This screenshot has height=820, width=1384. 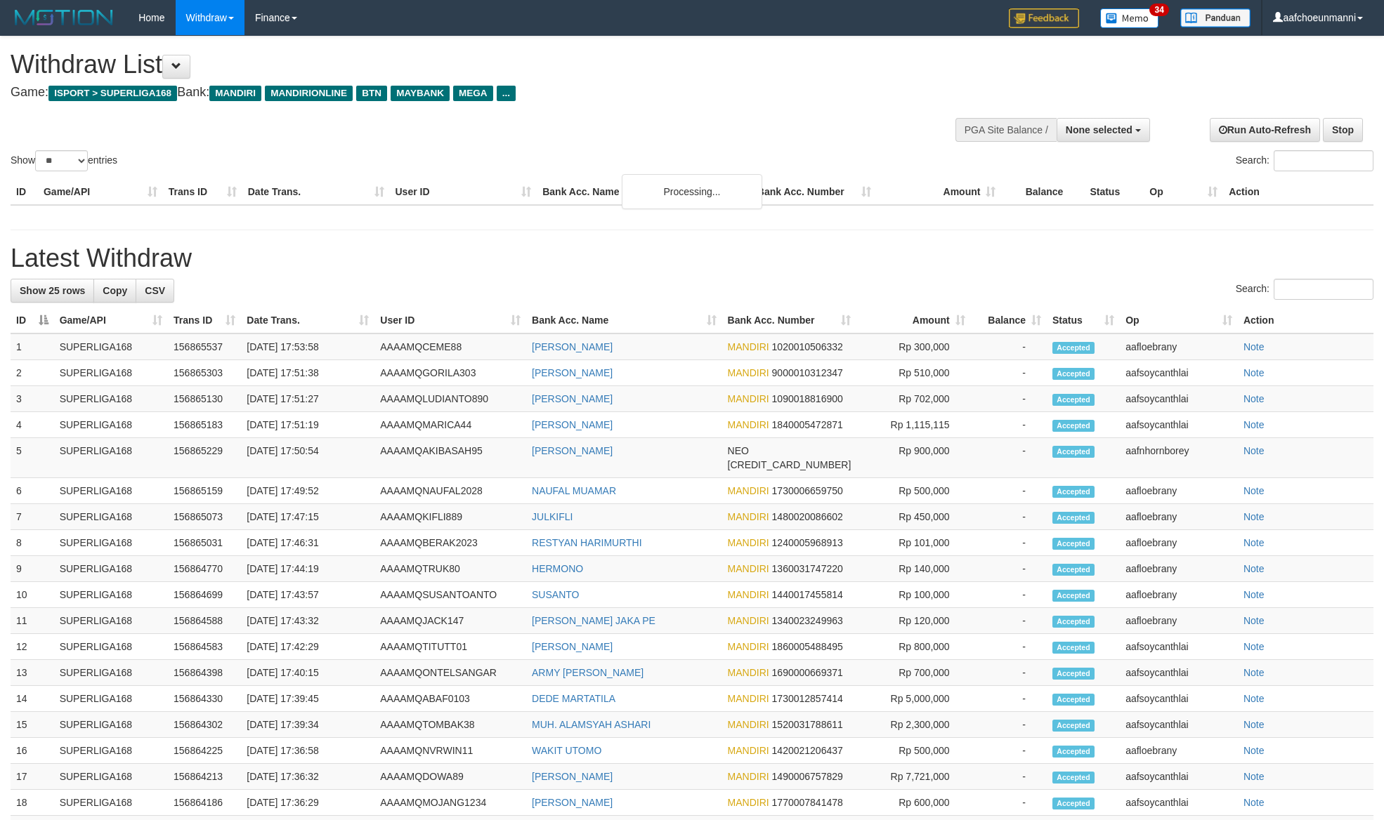 I want to click on td: 156865130, so click(x=204, y=399).